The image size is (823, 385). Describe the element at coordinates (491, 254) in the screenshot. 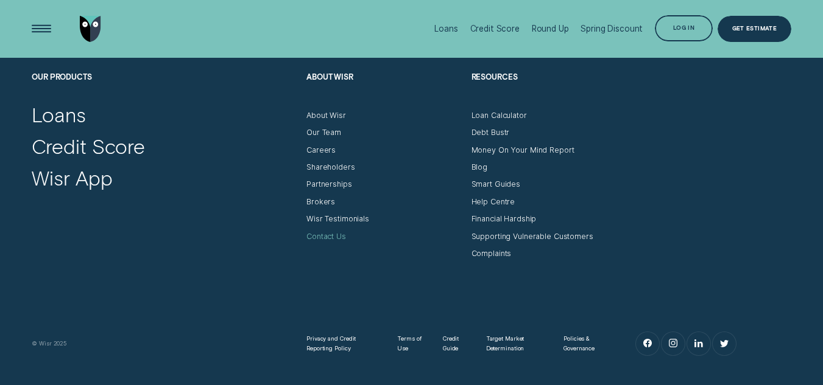

I see `a: Complaints` at that location.